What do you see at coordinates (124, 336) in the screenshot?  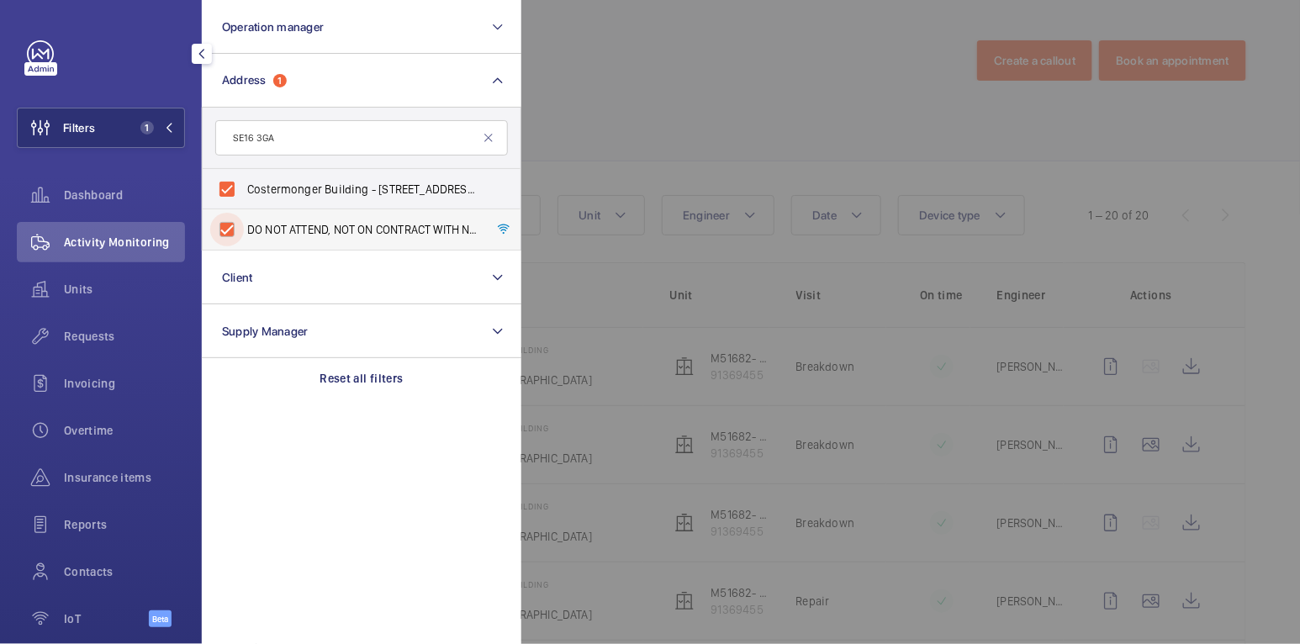 I see `span: Requests` at bounding box center [124, 336].